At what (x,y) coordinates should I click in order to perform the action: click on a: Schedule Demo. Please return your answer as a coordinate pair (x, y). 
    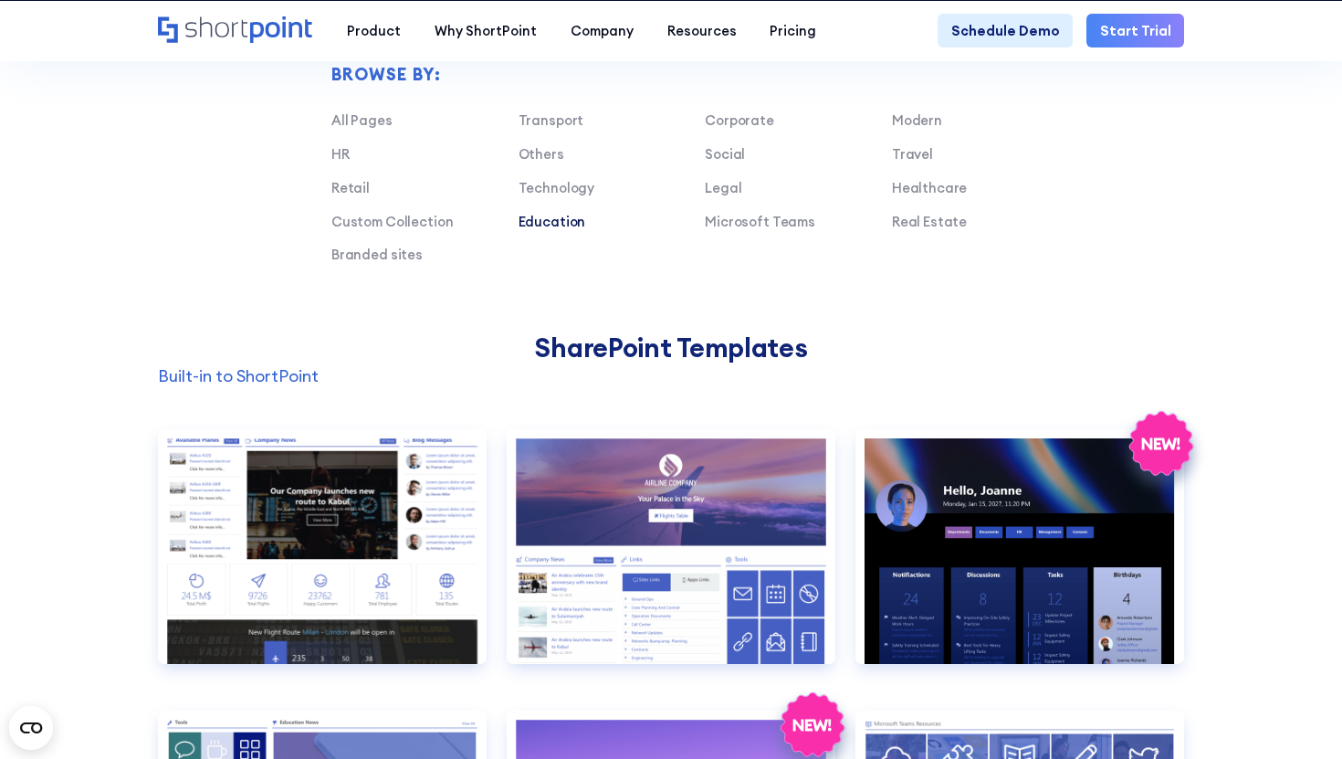
    Looking at the image, I should click on (1005, 30).